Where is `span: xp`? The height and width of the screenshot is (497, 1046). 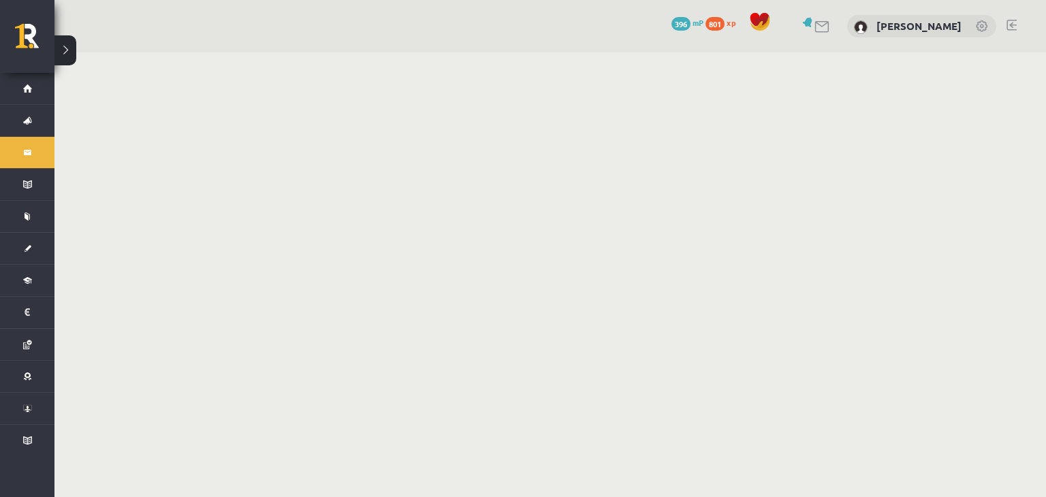
span: xp is located at coordinates (731, 22).